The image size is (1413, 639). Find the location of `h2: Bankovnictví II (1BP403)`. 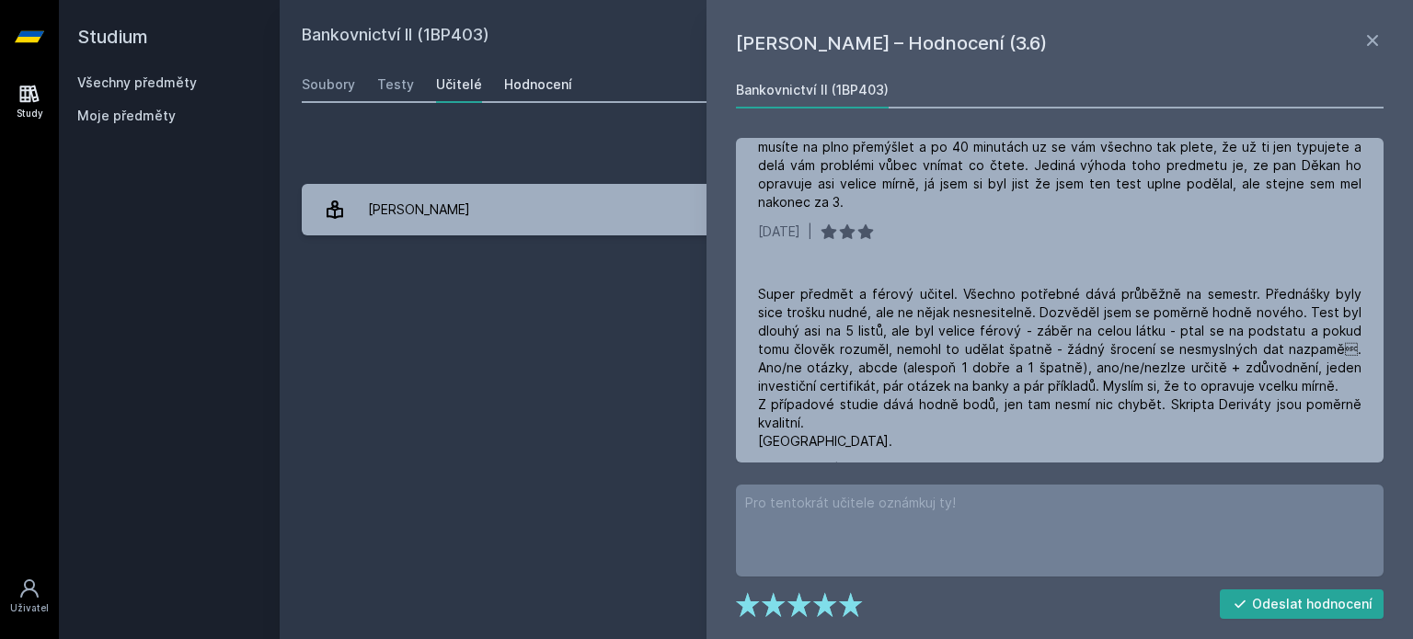

h2: Bankovnictví II (1BP403) is located at coordinates (743, 37).